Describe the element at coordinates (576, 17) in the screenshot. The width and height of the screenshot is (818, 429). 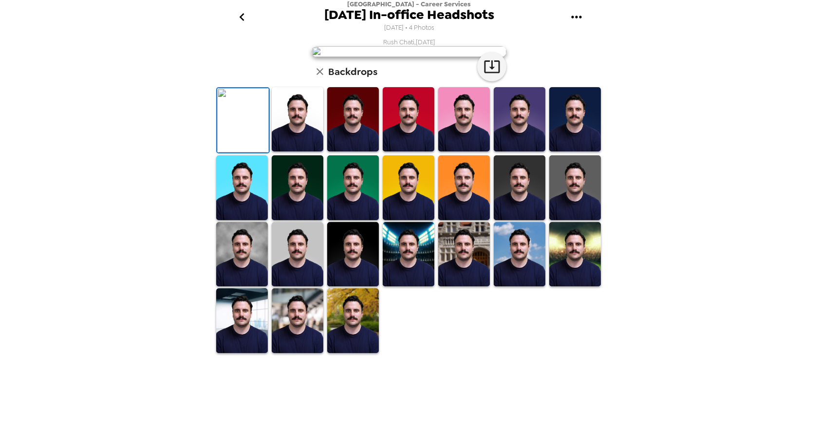
I see `button: gallery menu` at that location.